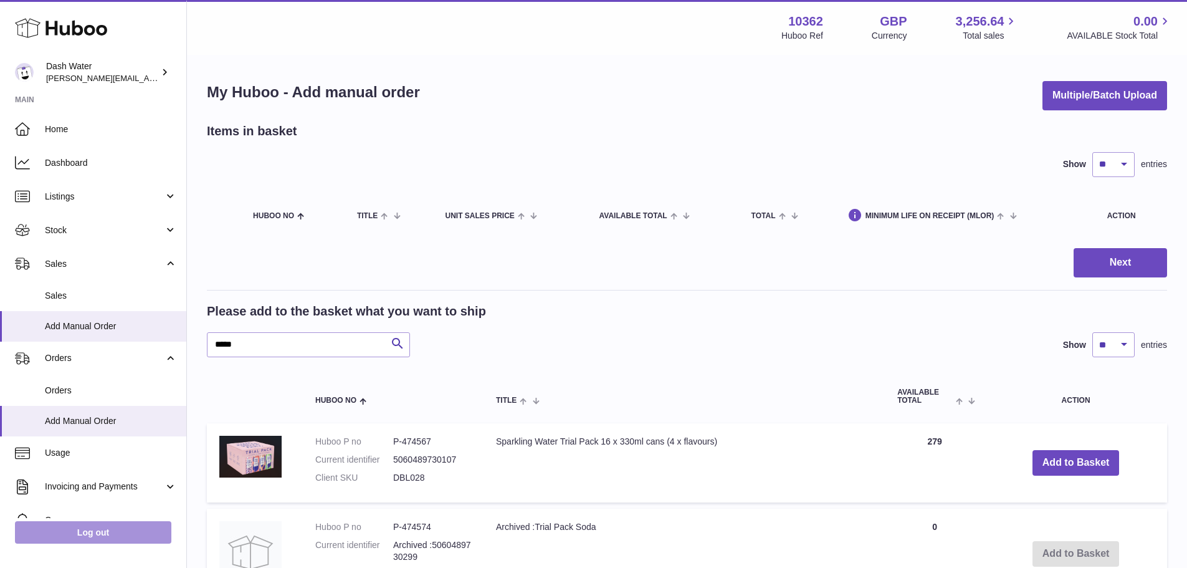 The height and width of the screenshot is (568, 1187). Describe the element at coordinates (987, 27) in the screenshot. I see `a: 3,256.64 Total sales` at that location.